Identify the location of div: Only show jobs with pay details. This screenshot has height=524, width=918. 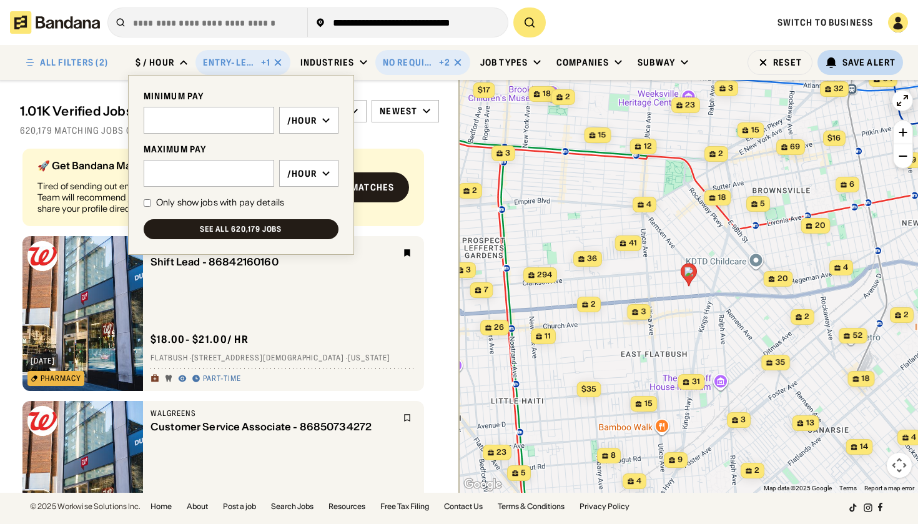
(220, 203).